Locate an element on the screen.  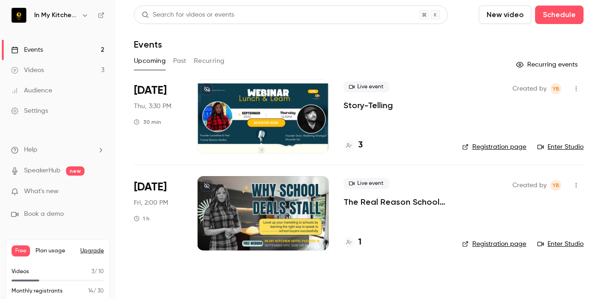
span: Free is located at coordinates (21, 251).